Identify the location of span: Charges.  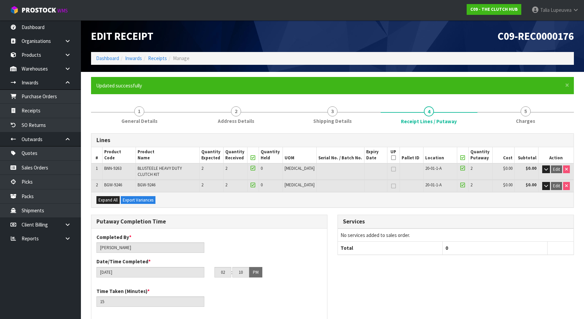
(525, 121).